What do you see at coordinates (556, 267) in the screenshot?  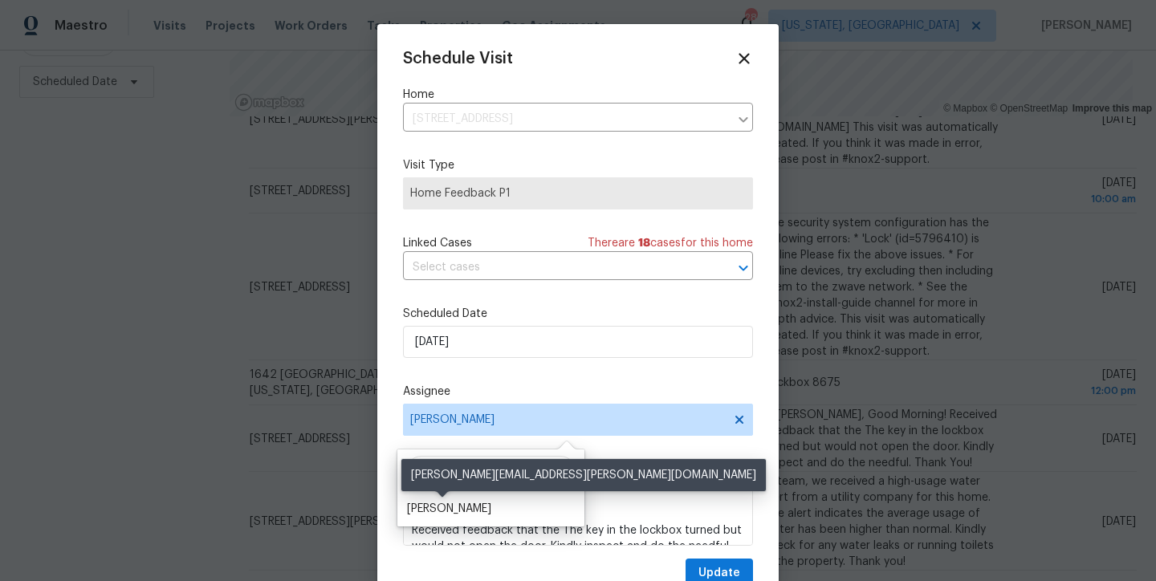 I see `input: Select cases` at bounding box center [556, 267].